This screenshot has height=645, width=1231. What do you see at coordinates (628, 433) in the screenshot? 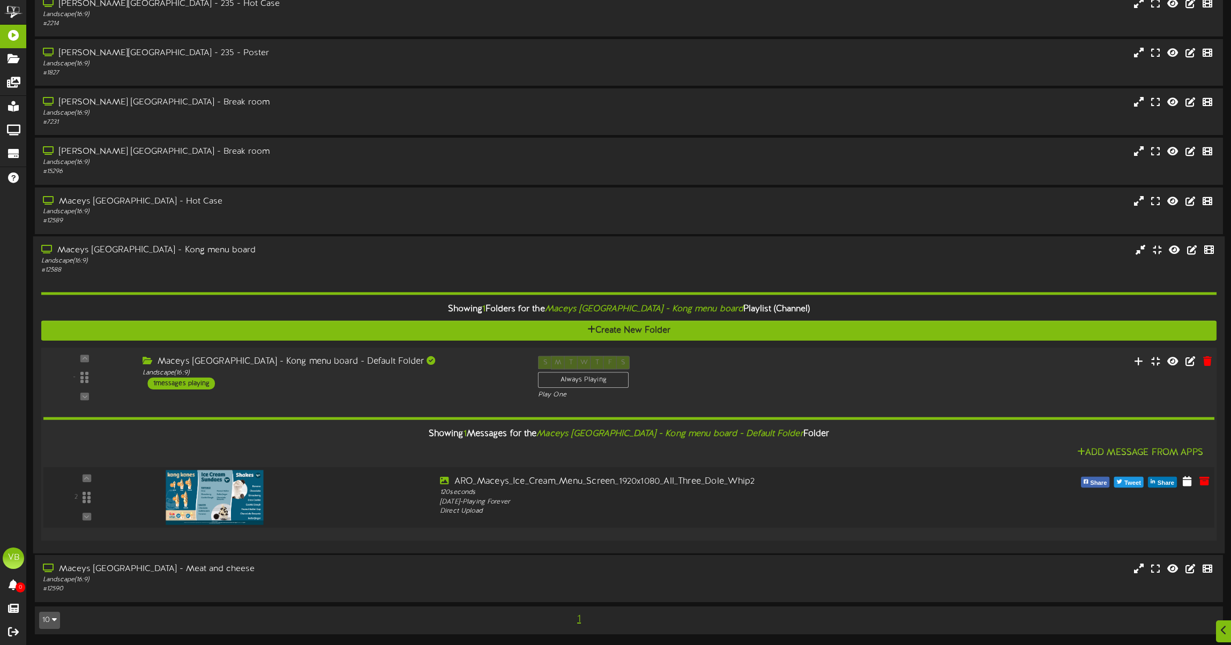
I see `div: Showing Messages for the Folder` at bounding box center [628, 433].